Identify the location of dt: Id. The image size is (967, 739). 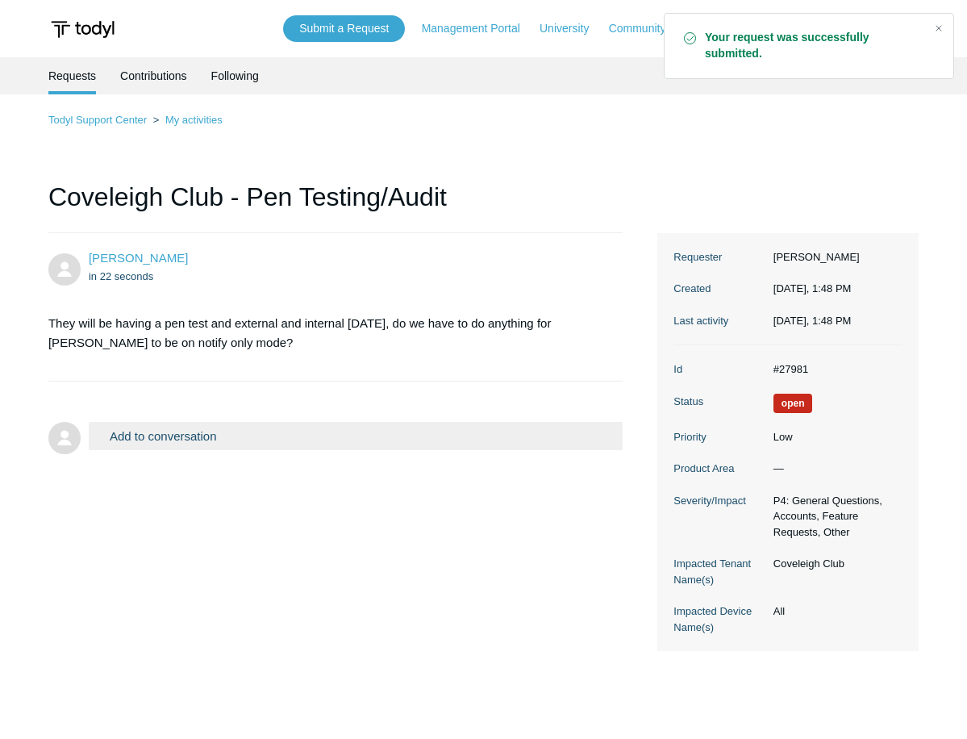
(719, 369).